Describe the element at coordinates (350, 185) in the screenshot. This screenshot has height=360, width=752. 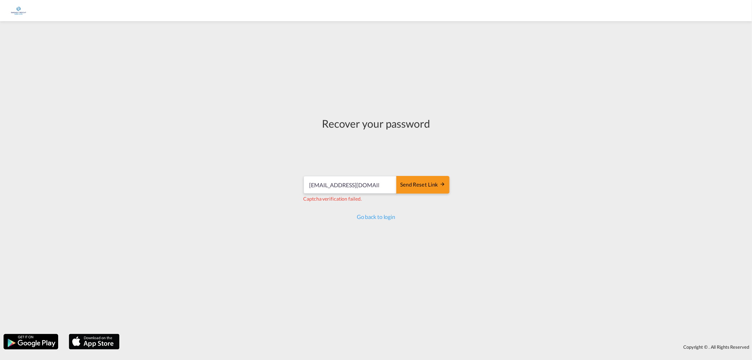
I see `input: Email` at that location.